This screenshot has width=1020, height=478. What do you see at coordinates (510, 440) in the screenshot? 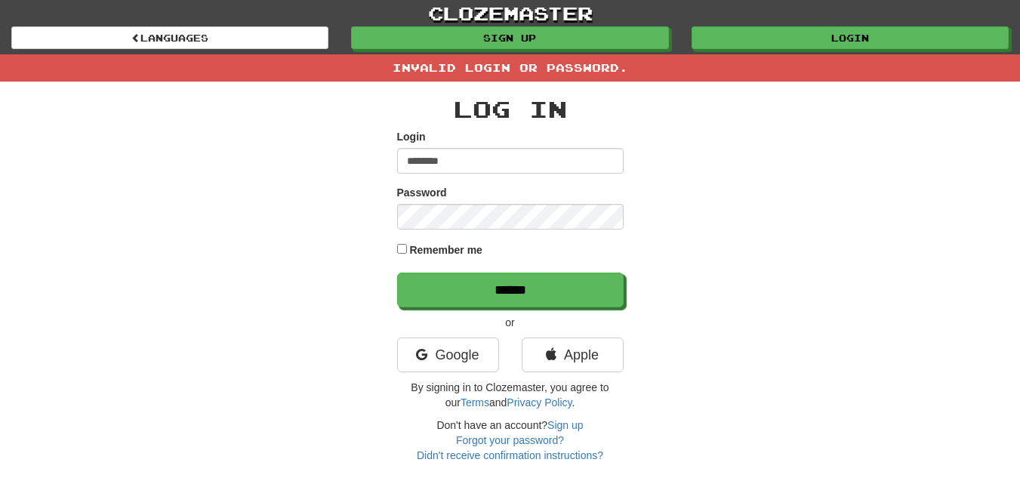
I see `a: Forgot your password?` at bounding box center [510, 440].